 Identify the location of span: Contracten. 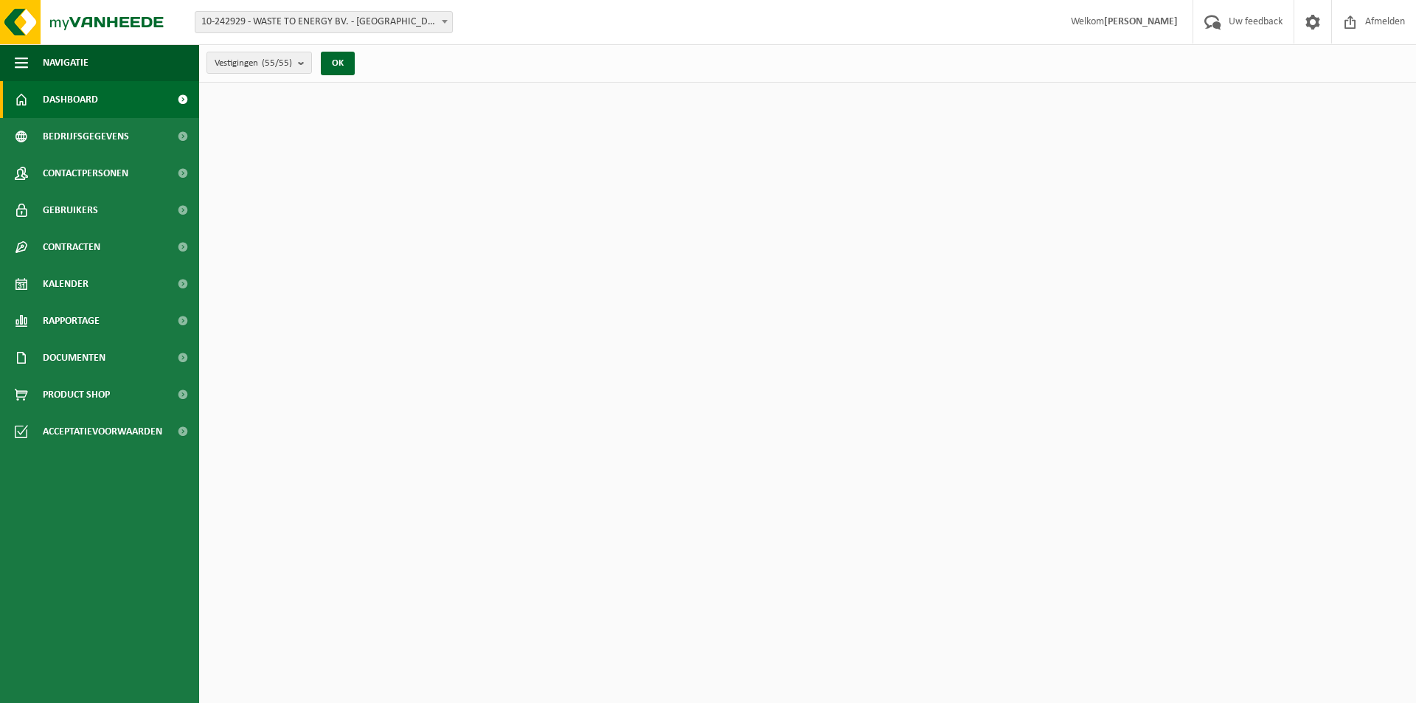
(72, 247).